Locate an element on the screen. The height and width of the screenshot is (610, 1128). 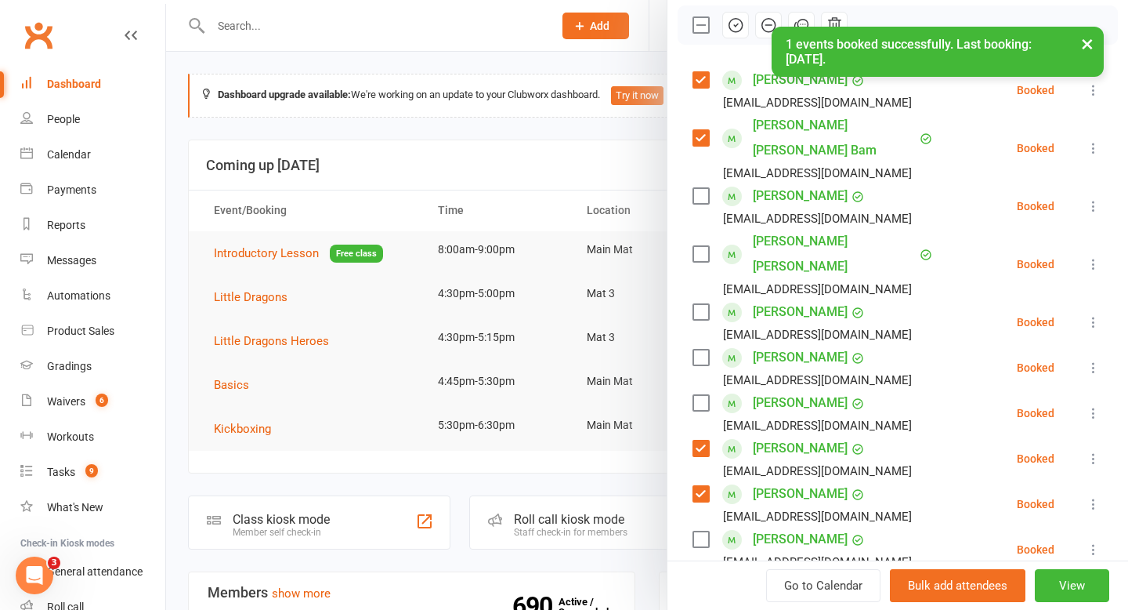
div: Workouts is located at coordinates (71, 436).